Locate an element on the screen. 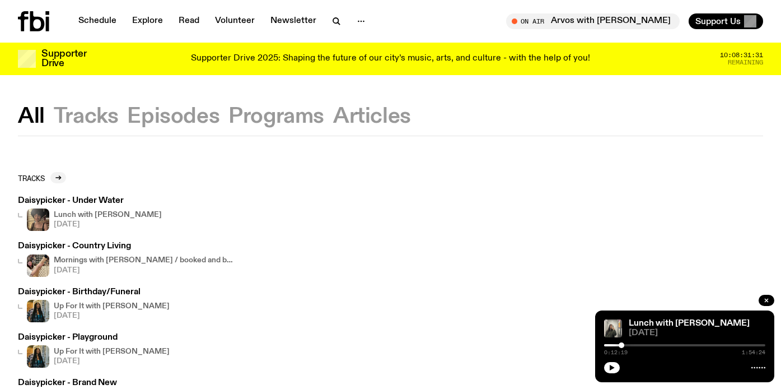  h3: Supporter Drive is located at coordinates (64, 59).